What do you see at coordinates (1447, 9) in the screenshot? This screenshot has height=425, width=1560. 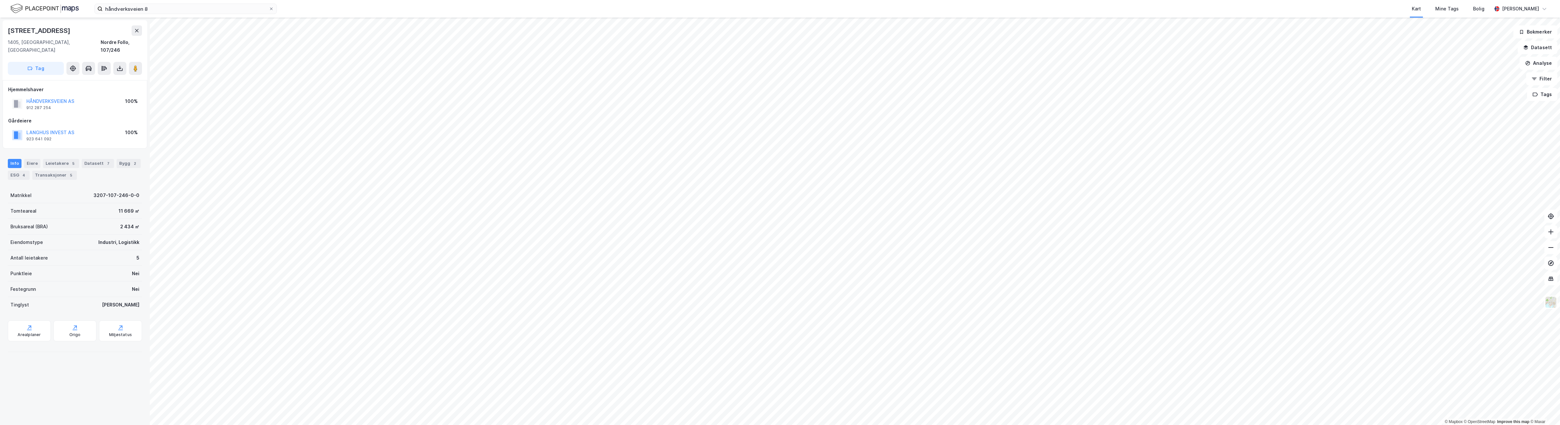 I see `div: Mine Tags` at bounding box center [1447, 9].